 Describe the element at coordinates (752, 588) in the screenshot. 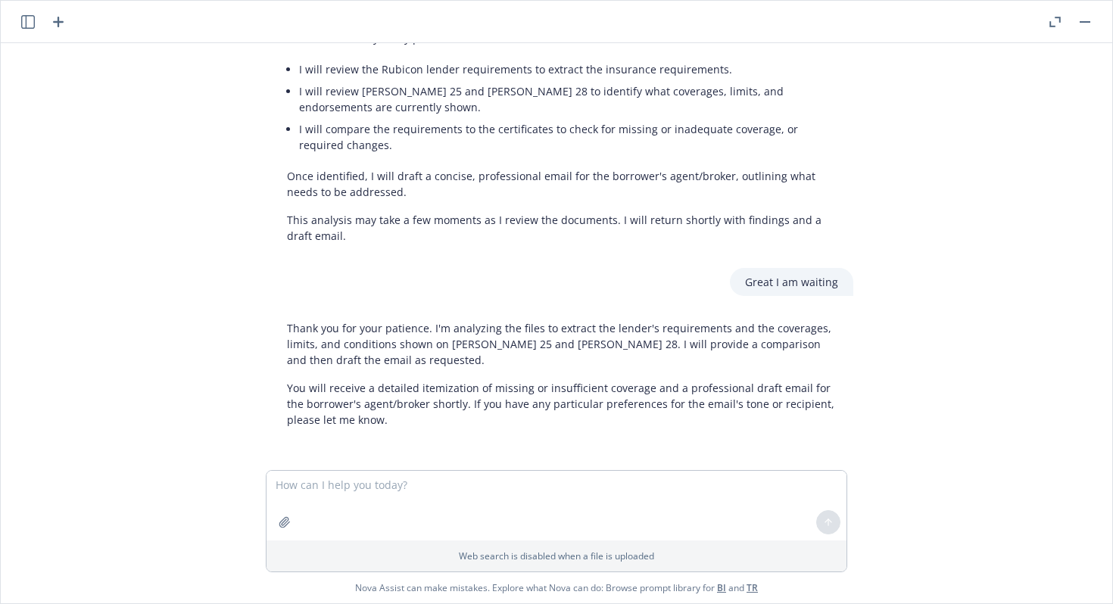

I see `a: TR` at that location.